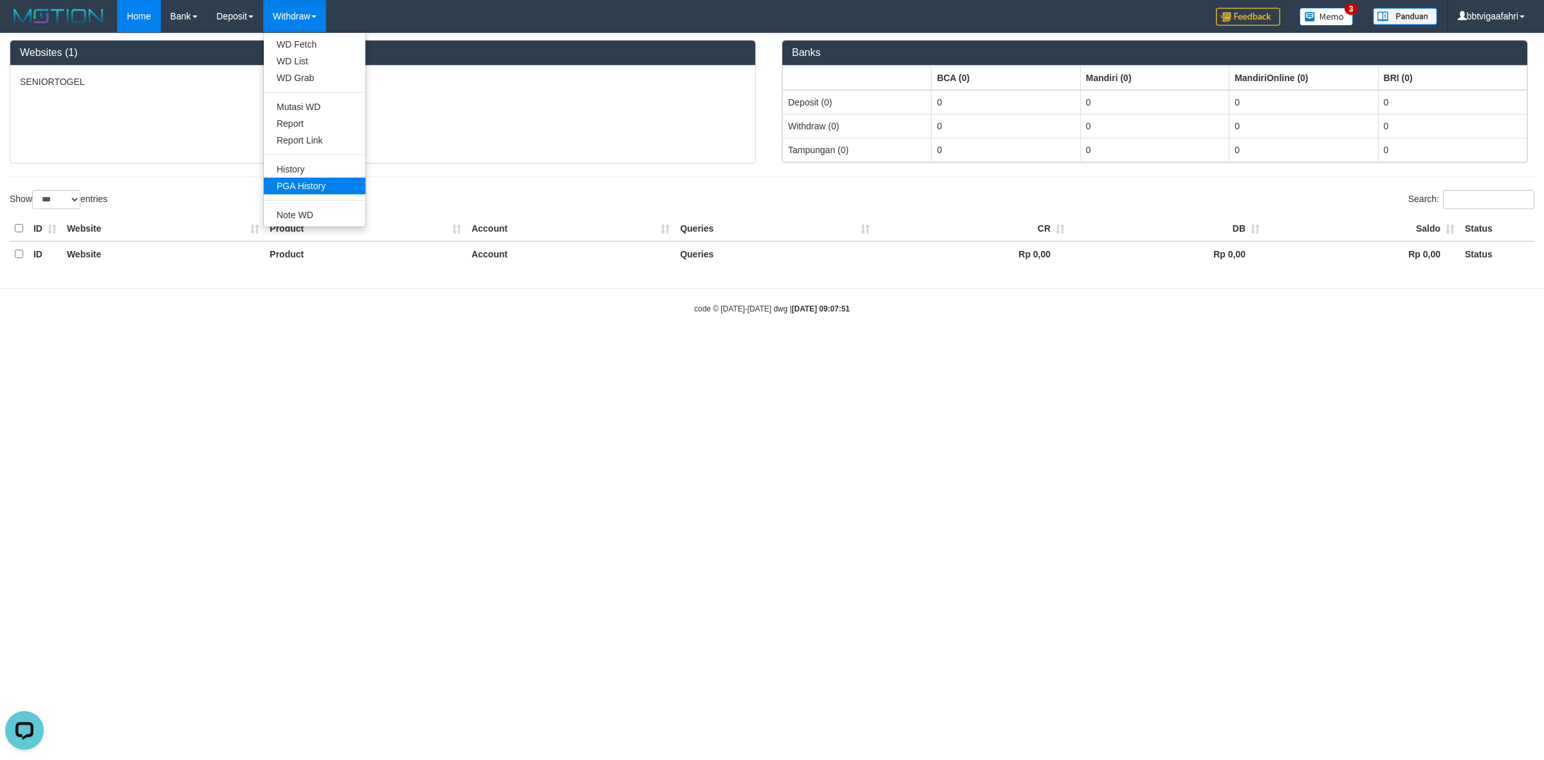 This screenshot has height=760, width=1544. What do you see at coordinates (315, 107) in the screenshot?
I see `a: Mutasi WD` at bounding box center [315, 107].